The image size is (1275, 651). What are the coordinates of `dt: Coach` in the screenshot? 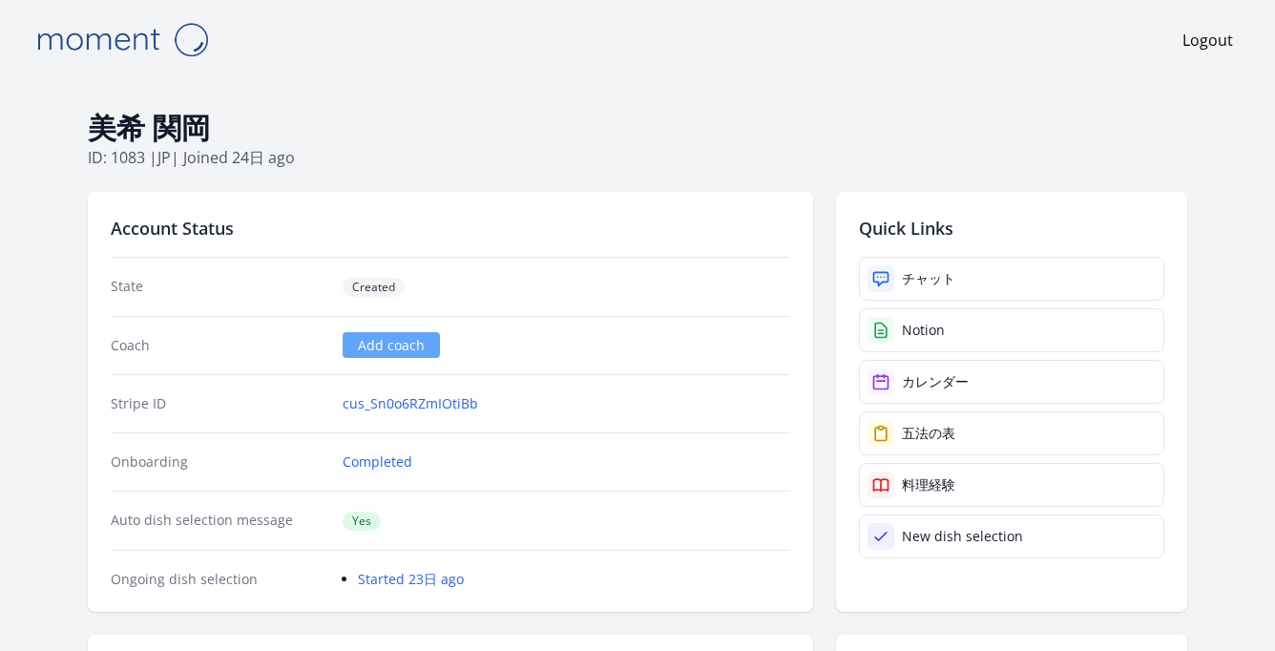 It's located at (219, 345).